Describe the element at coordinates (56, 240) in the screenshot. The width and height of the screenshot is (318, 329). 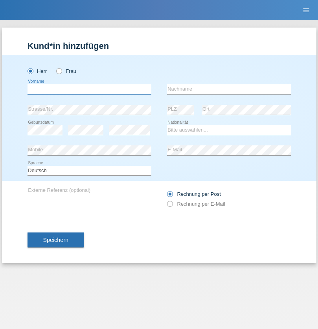
I see `span: Speichern` at that location.